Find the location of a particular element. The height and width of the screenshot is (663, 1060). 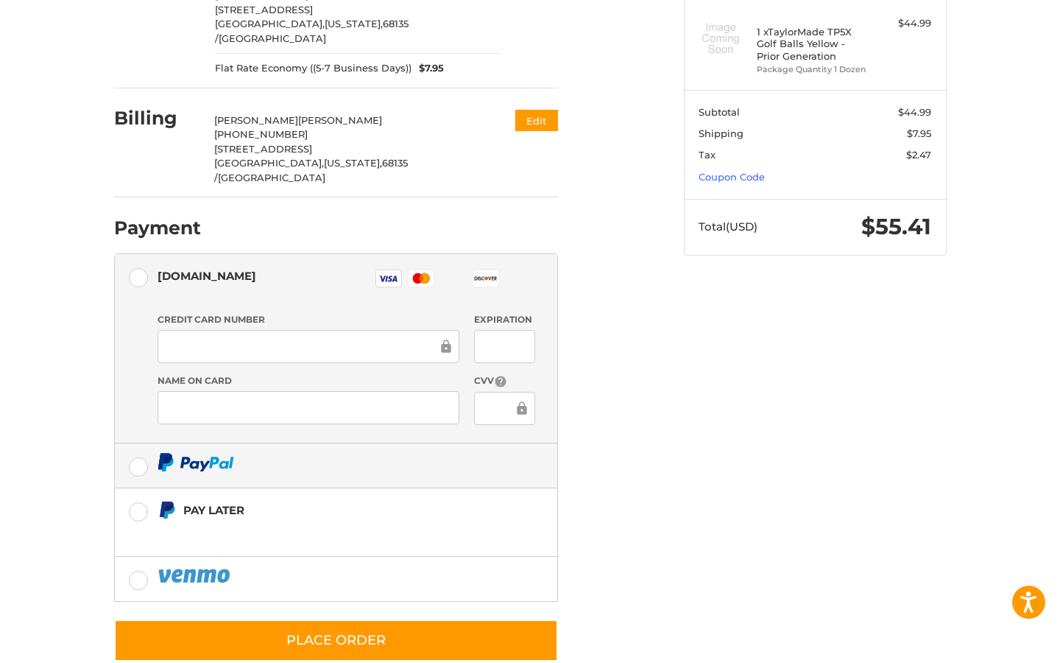

label: Expiration is located at coordinates (504, 320).